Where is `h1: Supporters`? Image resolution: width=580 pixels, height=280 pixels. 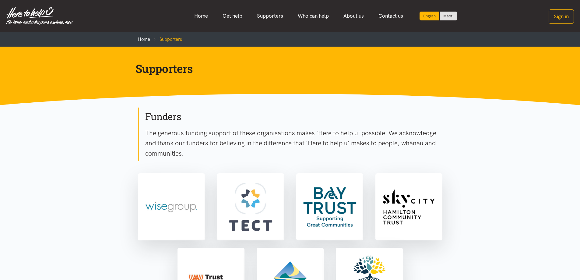
h1: Supporters is located at coordinates (285, 69).